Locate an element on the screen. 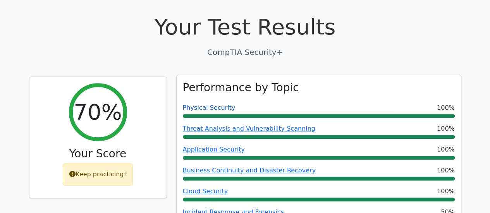  h3: Your Score is located at coordinates (98, 154).